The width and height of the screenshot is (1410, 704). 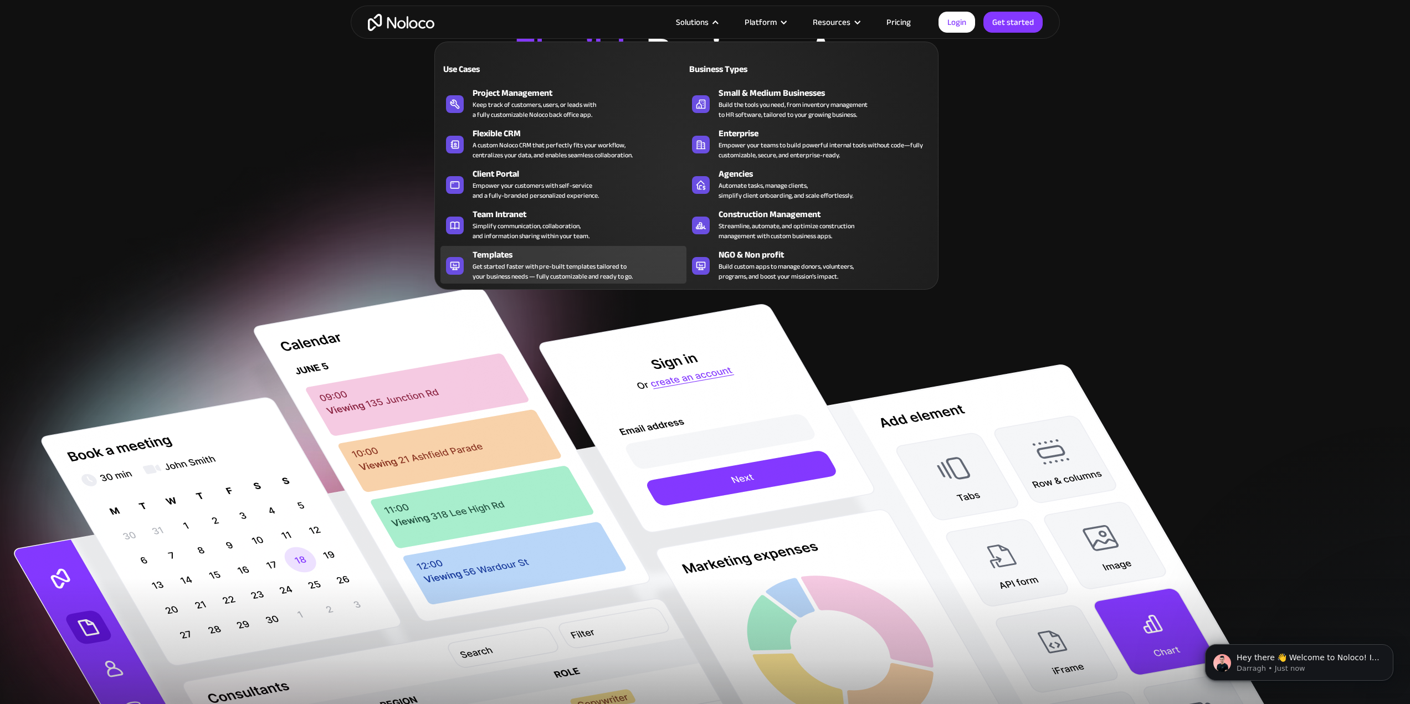 What do you see at coordinates (536, 191) in the screenshot?
I see `div: Empower your customers with self-service and a fully-branded personalized experience.` at bounding box center [536, 191].